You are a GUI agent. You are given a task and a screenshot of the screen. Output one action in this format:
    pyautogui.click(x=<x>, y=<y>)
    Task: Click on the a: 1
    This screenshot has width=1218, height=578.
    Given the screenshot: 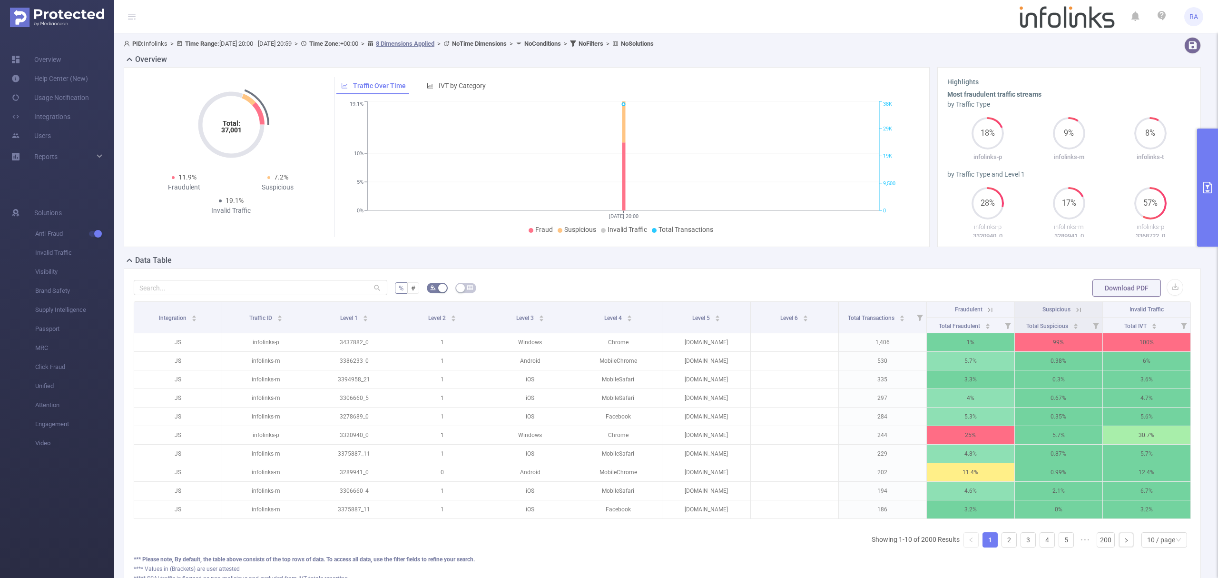 What is the action you would take?
    pyautogui.click(x=990, y=540)
    